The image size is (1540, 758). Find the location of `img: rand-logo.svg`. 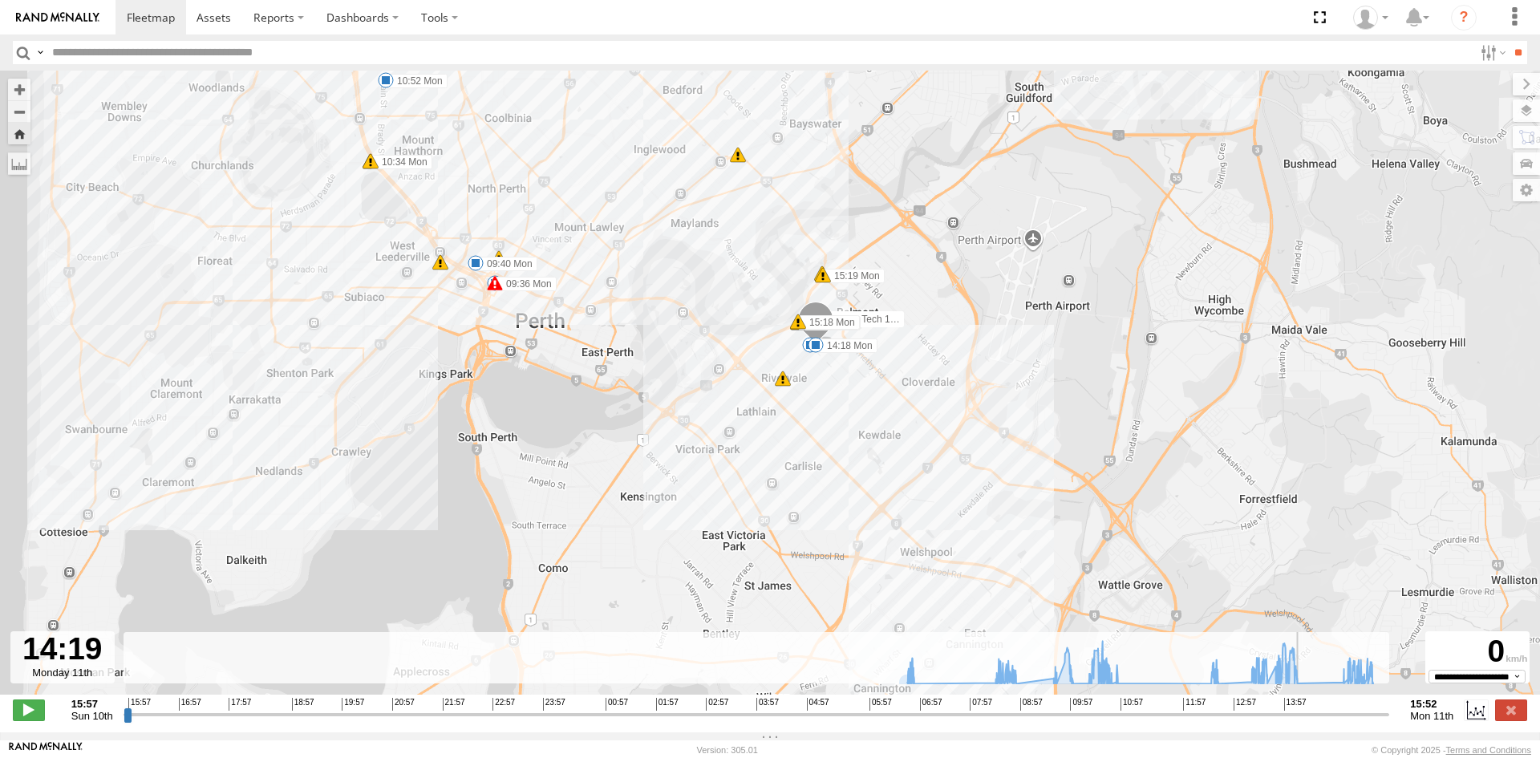

img: rand-logo.svg is located at coordinates (58, 18).